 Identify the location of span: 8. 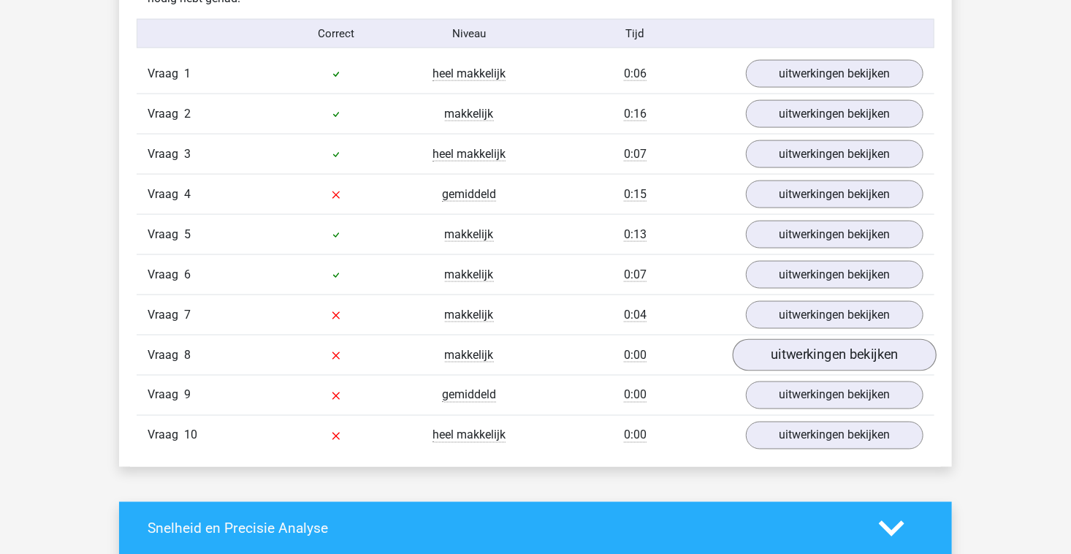
(187, 354).